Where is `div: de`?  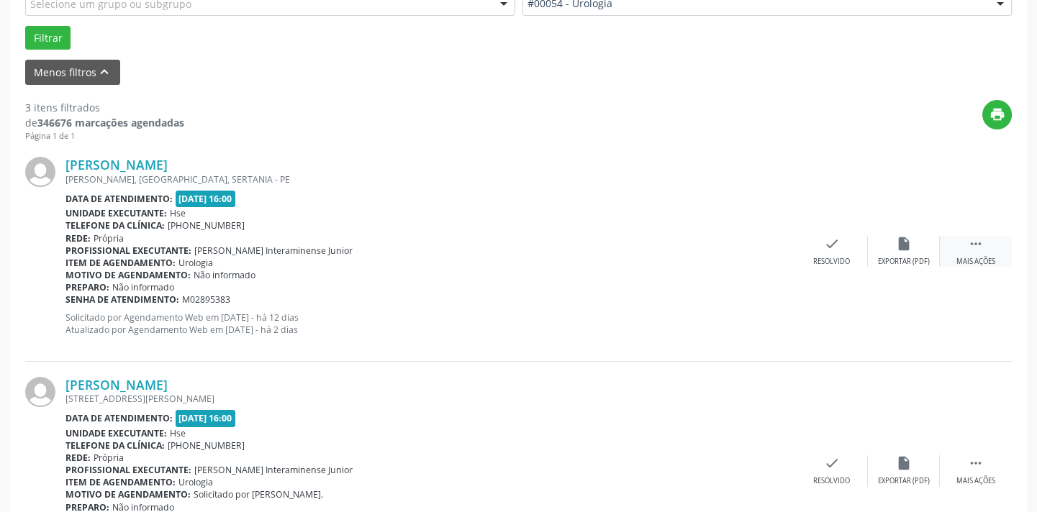
div: de is located at coordinates (104, 122).